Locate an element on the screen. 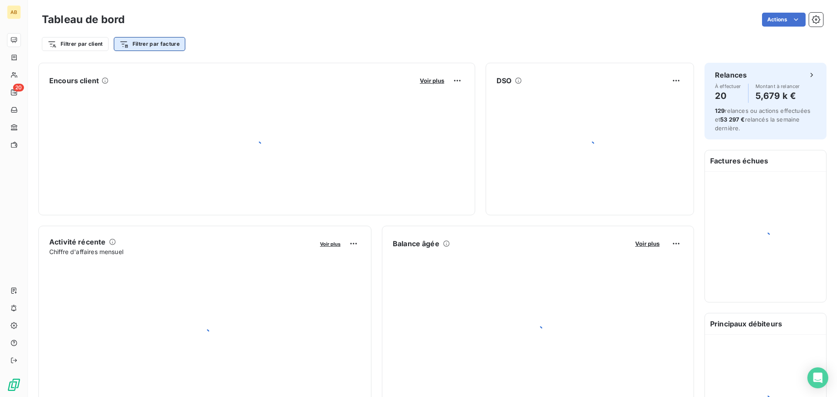 The image size is (837, 397). div: AB is located at coordinates (14, 12).